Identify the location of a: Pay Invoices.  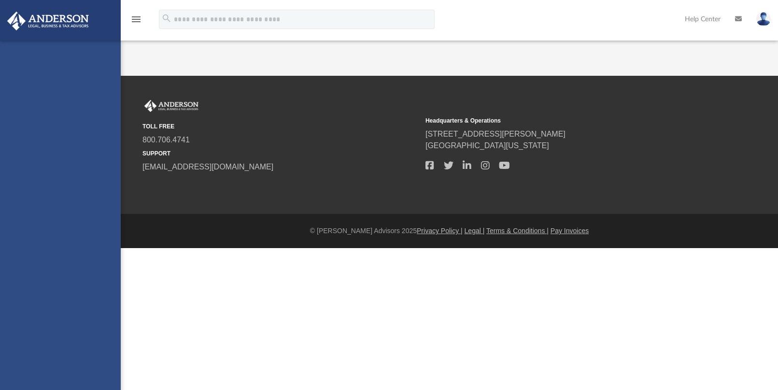
(569, 231).